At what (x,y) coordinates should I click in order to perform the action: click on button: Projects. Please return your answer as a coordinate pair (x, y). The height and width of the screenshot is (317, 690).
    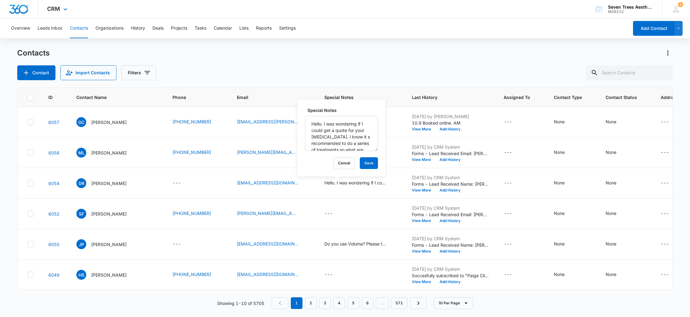
    Looking at the image, I should click on (179, 28).